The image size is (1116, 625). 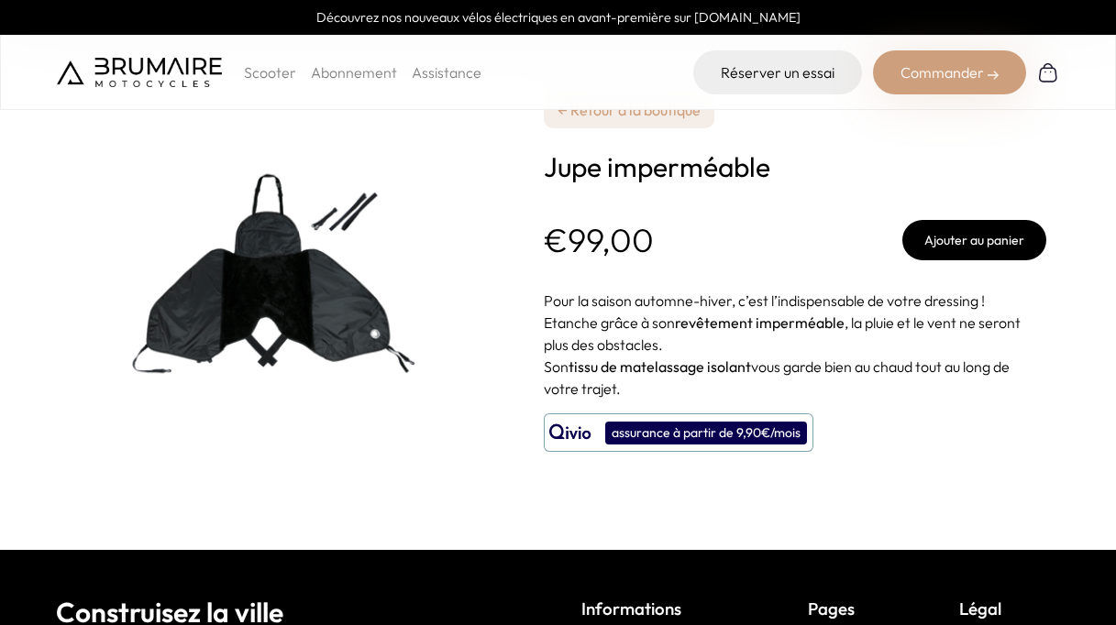 What do you see at coordinates (659, 367) in the screenshot?
I see `strong: tissu de matelassage isolant` at bounding box center [659, 367].